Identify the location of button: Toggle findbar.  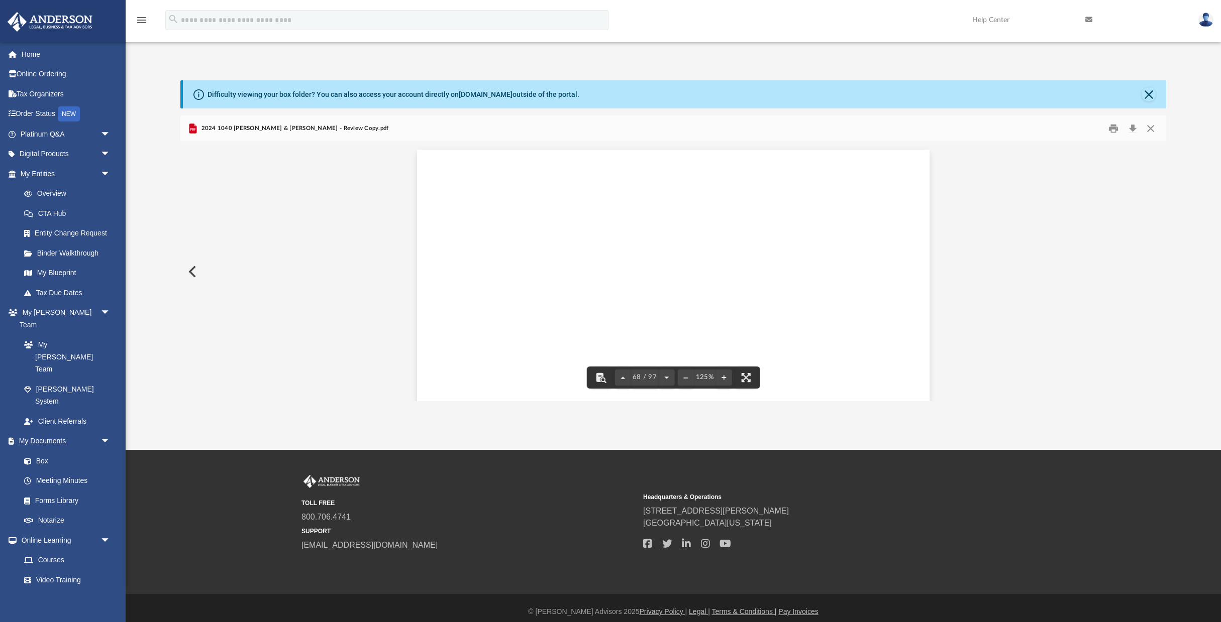
(601, 378).